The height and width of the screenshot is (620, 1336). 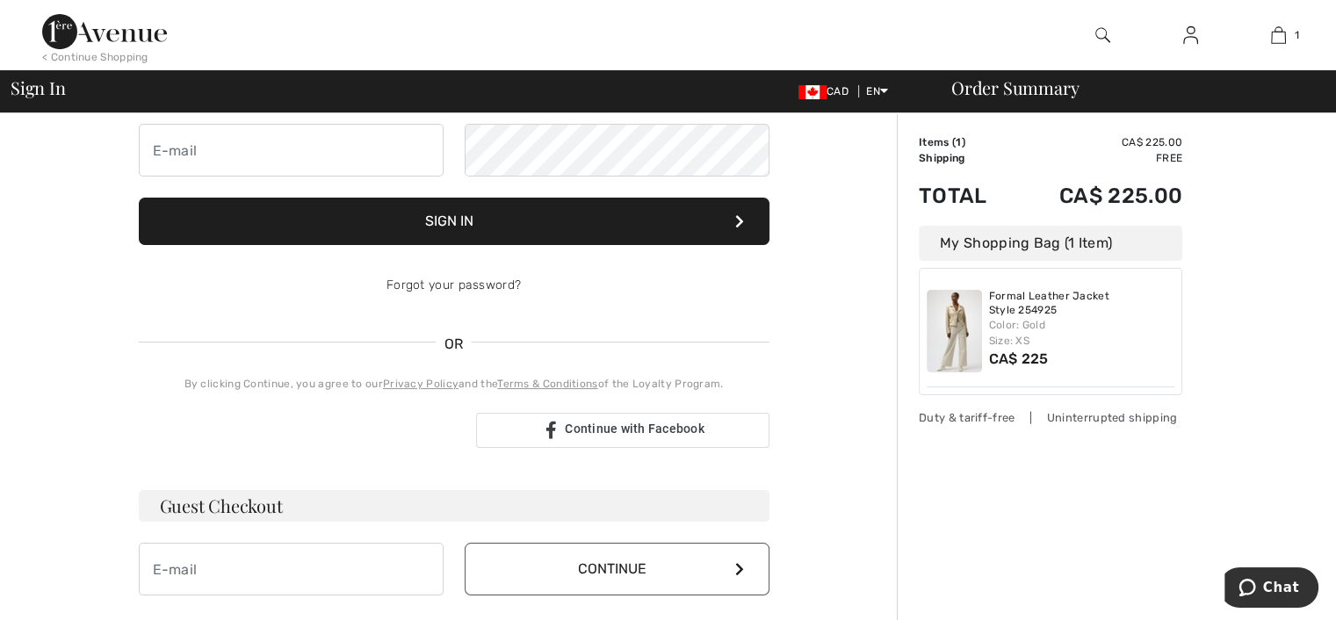 What do you see at coordinates (1102, 35) in the screenshot?
I see `img: search the website` at bounding box center [1102, 35].